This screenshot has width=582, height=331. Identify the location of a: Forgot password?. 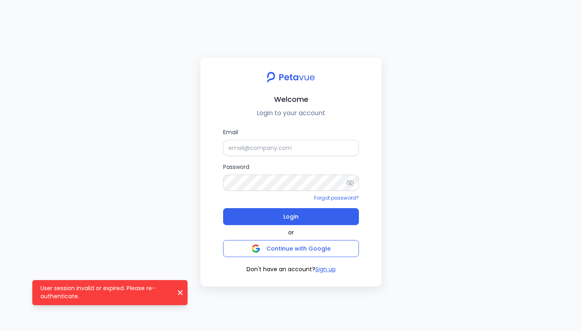
(336, 198).